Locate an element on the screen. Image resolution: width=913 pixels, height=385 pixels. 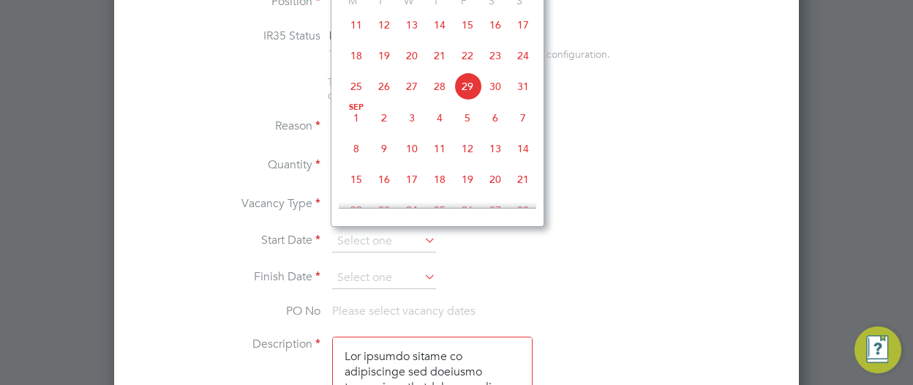
span: 5 is located at coordinates (467, 118).